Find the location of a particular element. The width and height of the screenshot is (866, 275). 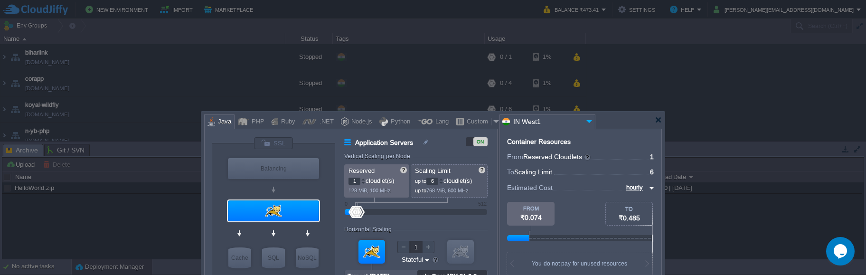

div: ON is located at coordinates (481, 141).